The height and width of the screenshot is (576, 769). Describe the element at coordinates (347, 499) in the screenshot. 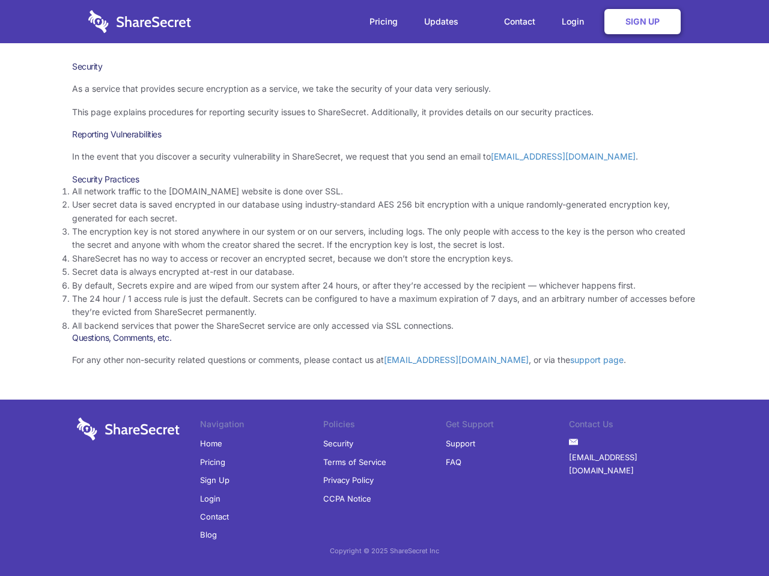

I see `a: CCPA Notice` at that location.